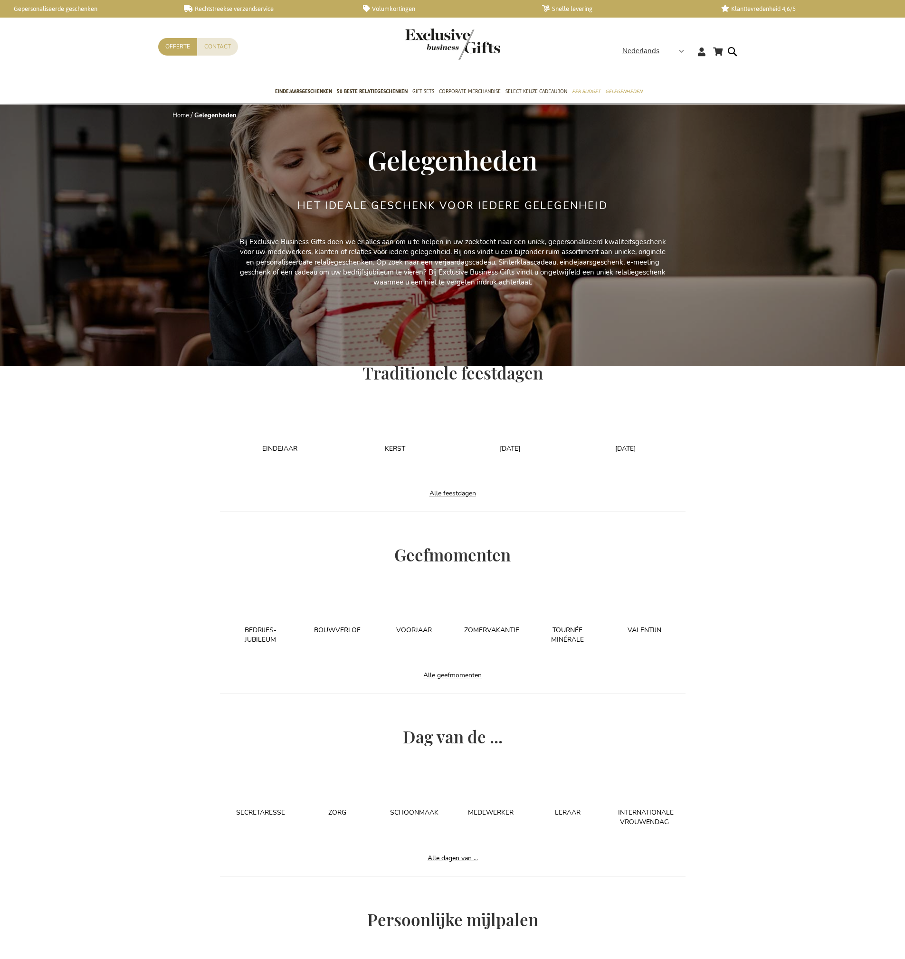 Image resolution: width=905 pixels, height=959 pixels. Describe the element at coordinates (445, 9) in the screenshot. I see `a: Volumkortingen` at that location.